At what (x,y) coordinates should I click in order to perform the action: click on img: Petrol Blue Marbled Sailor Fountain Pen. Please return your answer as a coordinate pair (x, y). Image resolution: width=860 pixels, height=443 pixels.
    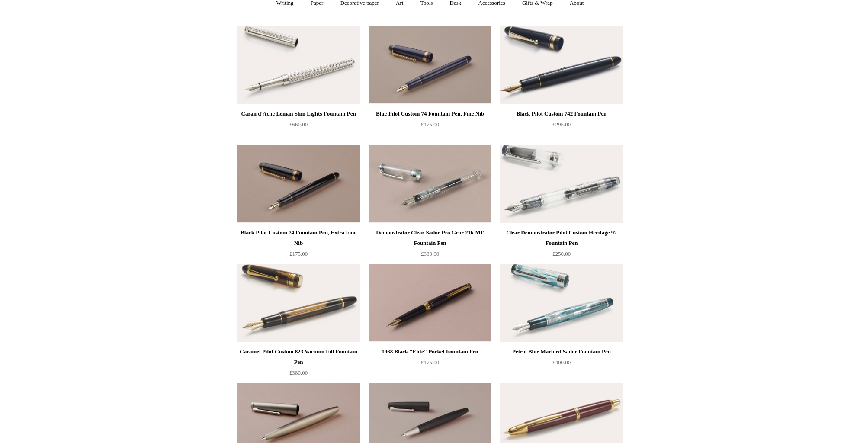
    Looking at the image, I should click on (561, 303).